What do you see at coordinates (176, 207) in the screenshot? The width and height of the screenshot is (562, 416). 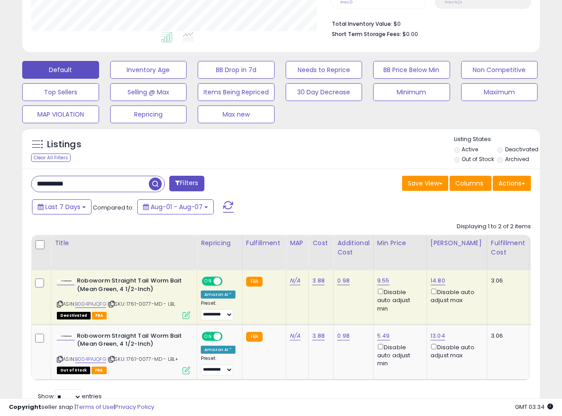 I see `span: Aug-01 - Aug-07` at bounding box center [176, 207].